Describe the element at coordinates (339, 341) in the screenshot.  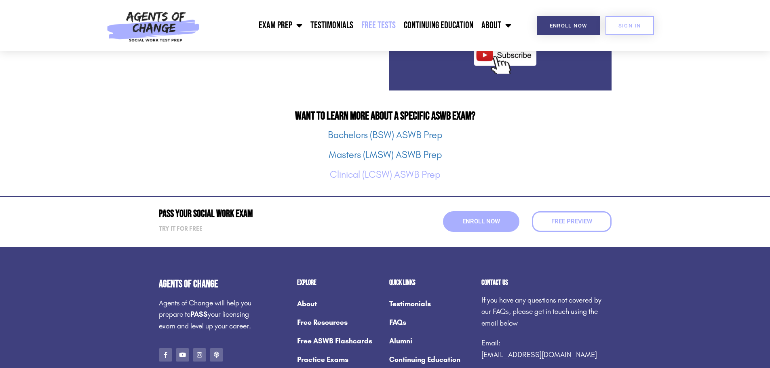
I see `a: Free ASWB Flashcards` at that location.